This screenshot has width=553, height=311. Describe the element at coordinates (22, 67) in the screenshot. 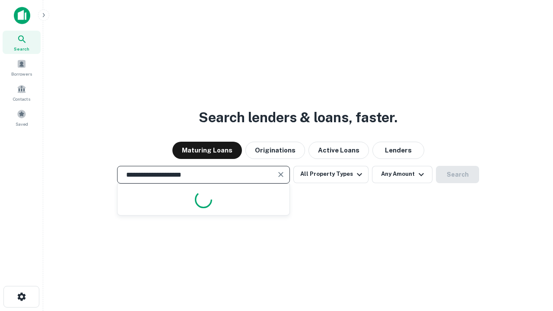

I see `a: Borrowers` at that location.